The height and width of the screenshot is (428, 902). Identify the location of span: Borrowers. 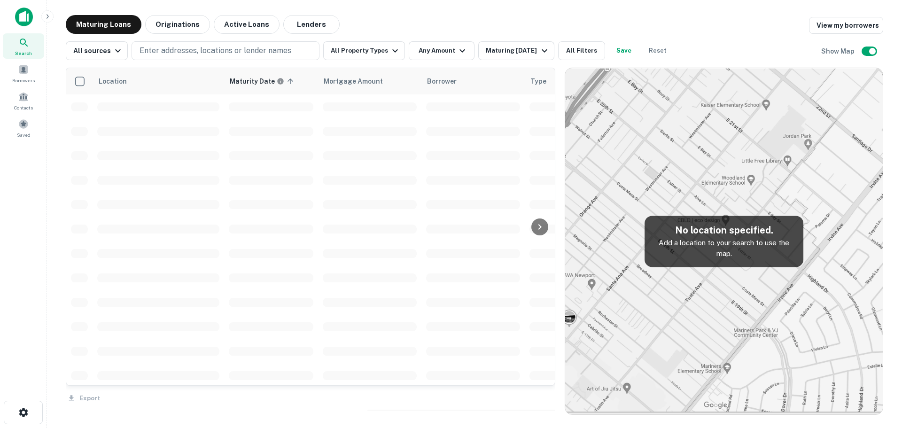
(24, 80).